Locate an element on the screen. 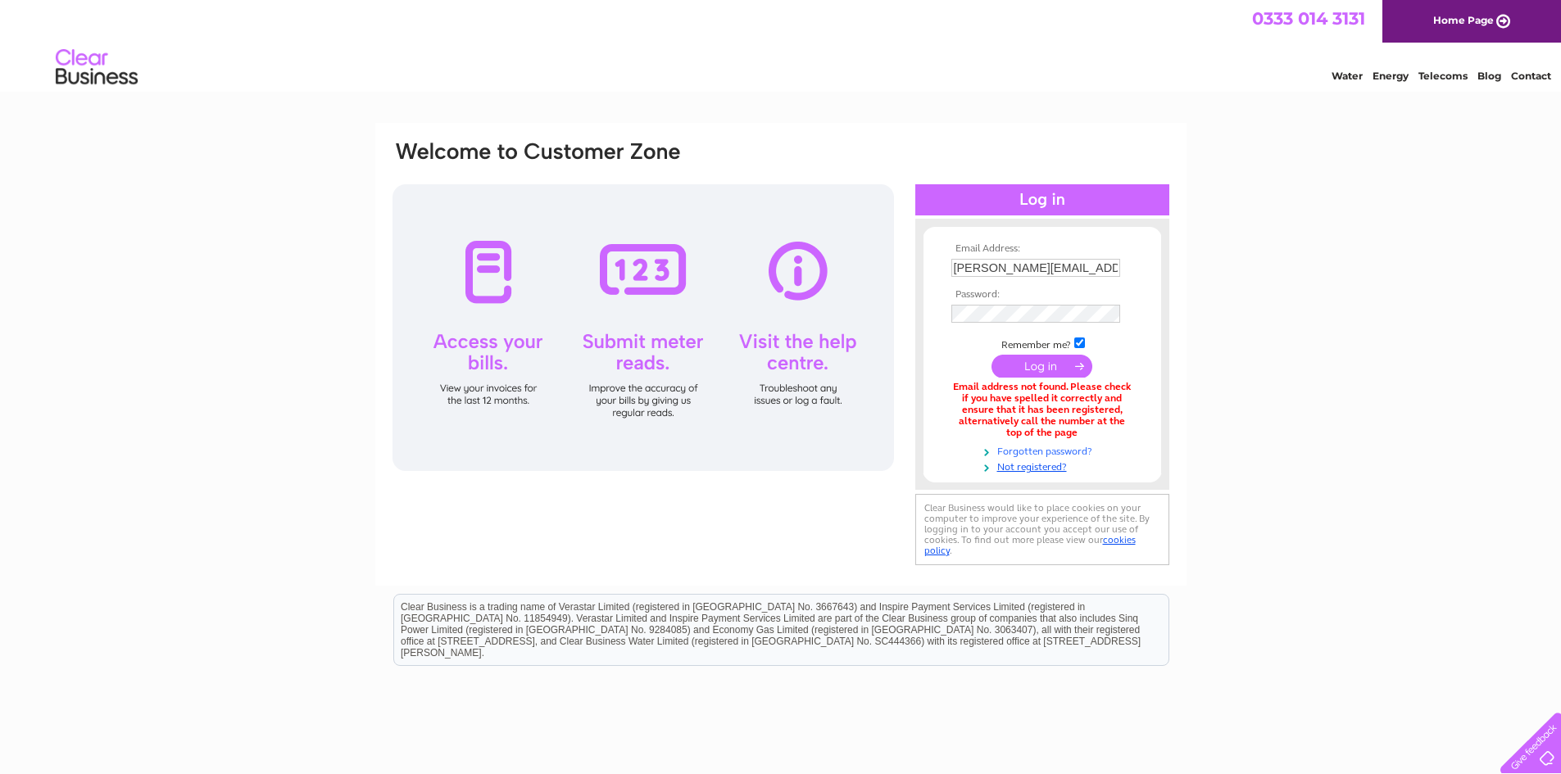 The image size is (1561, 774). input: Submit is located at coordinates (1041, 366).